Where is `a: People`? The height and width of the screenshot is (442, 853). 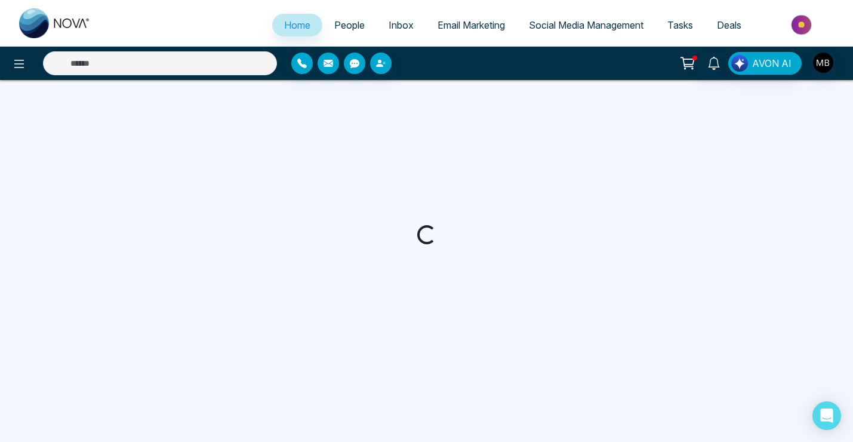 a: People is located at coordinates (349, 25).